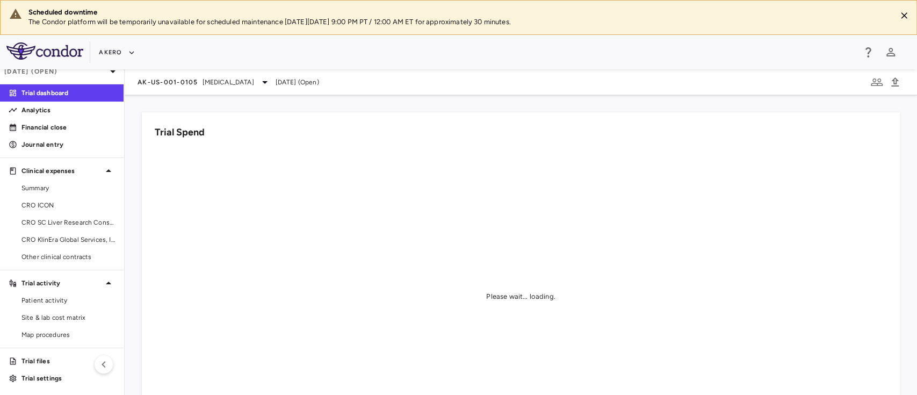  Describe the element at coordinates (904, 16) in the screenshot. I see `button: Close` at that location.